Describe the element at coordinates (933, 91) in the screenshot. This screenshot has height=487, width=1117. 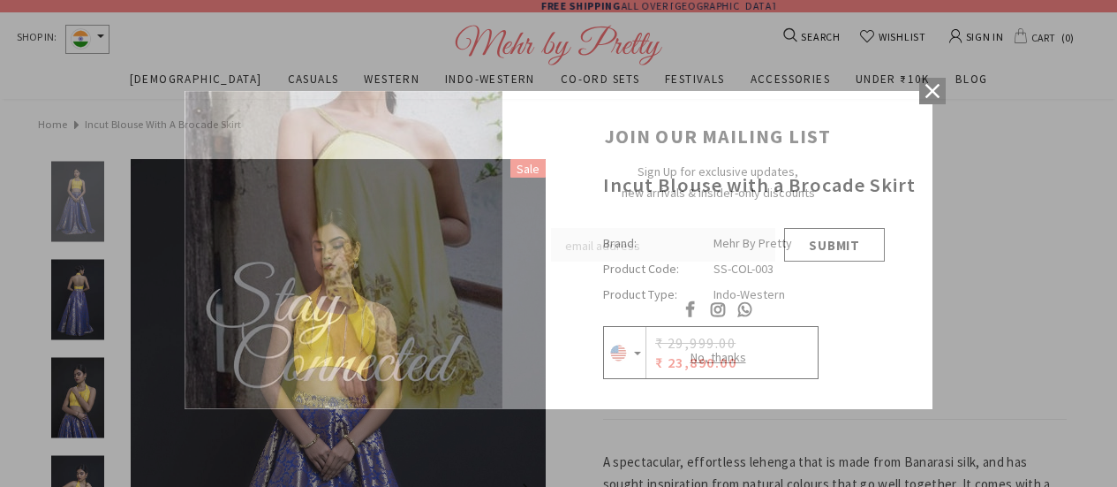
I see `a: Close` at that location.